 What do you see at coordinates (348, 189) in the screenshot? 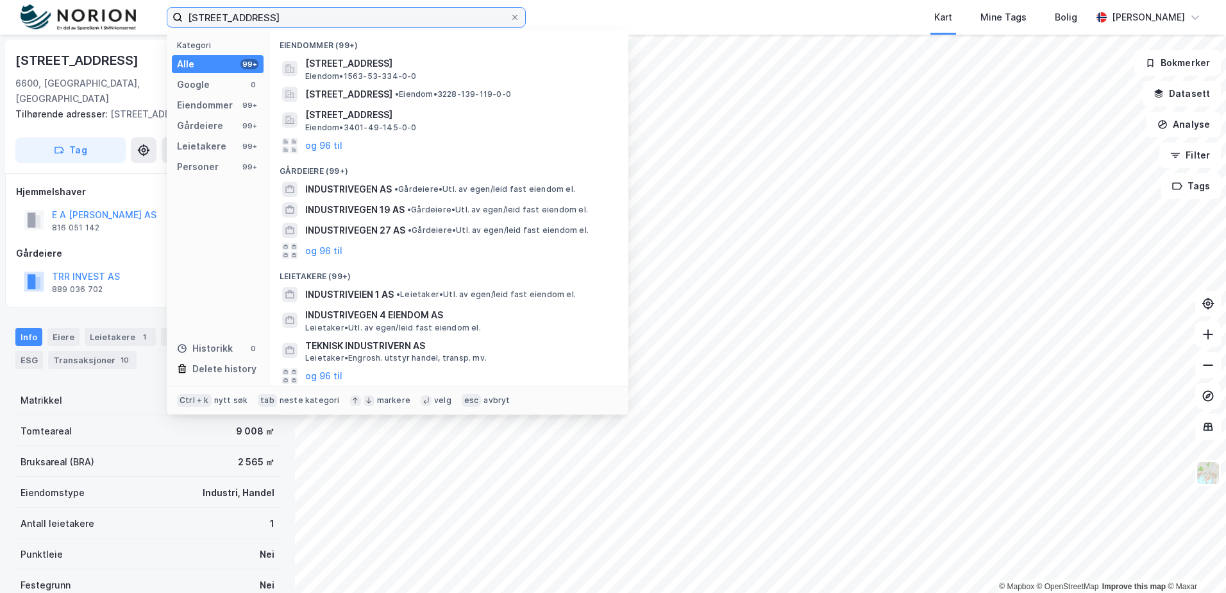
I see `span: INDUSTRIVEGEN AS` at bounding box center [348, 189].